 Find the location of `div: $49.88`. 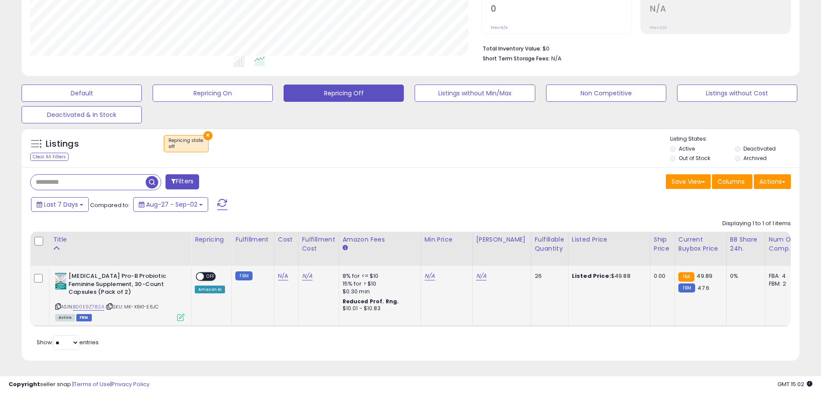

div: $49.88 is located at coordinates (608, 276).